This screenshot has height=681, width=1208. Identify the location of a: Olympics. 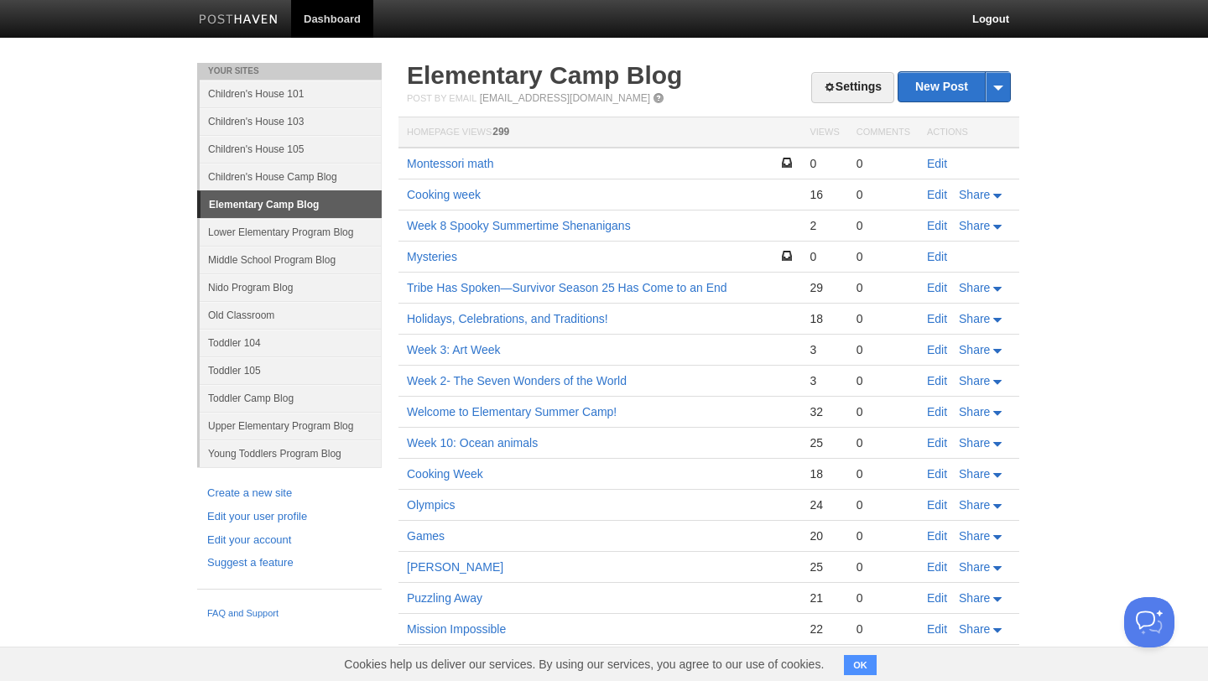
(431, 505).